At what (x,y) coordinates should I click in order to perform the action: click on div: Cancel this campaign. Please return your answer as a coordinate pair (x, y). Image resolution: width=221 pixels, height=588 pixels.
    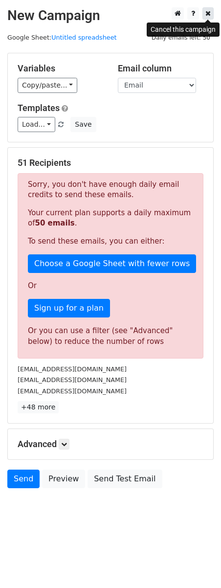
    Looking at the image, I should click on (183, 29).